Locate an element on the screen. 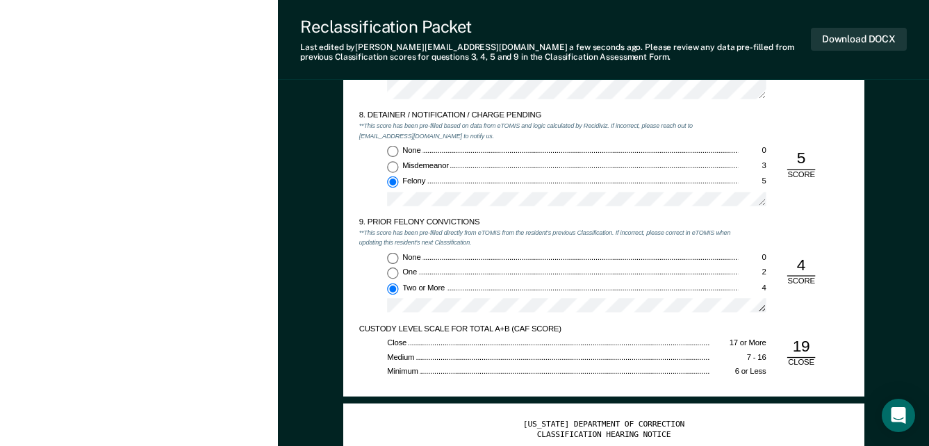 Image resolution: width=929 pixels, height=446 pixels. div: 9. PRIOR FELONY CONVICTIONS is located at coordinates (547, 222).